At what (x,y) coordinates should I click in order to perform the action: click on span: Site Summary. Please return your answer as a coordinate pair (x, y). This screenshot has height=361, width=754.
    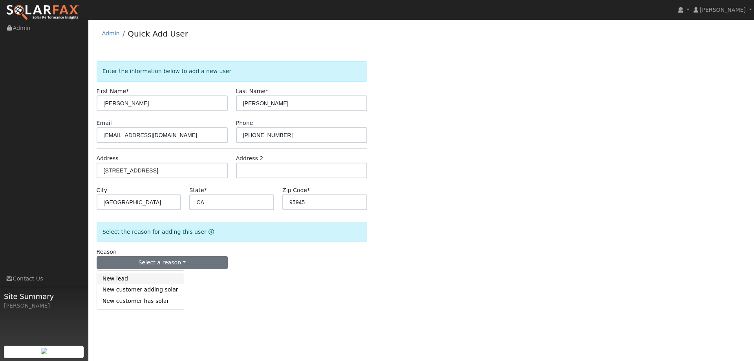
    Looking at the image, I should click on (44, 296).